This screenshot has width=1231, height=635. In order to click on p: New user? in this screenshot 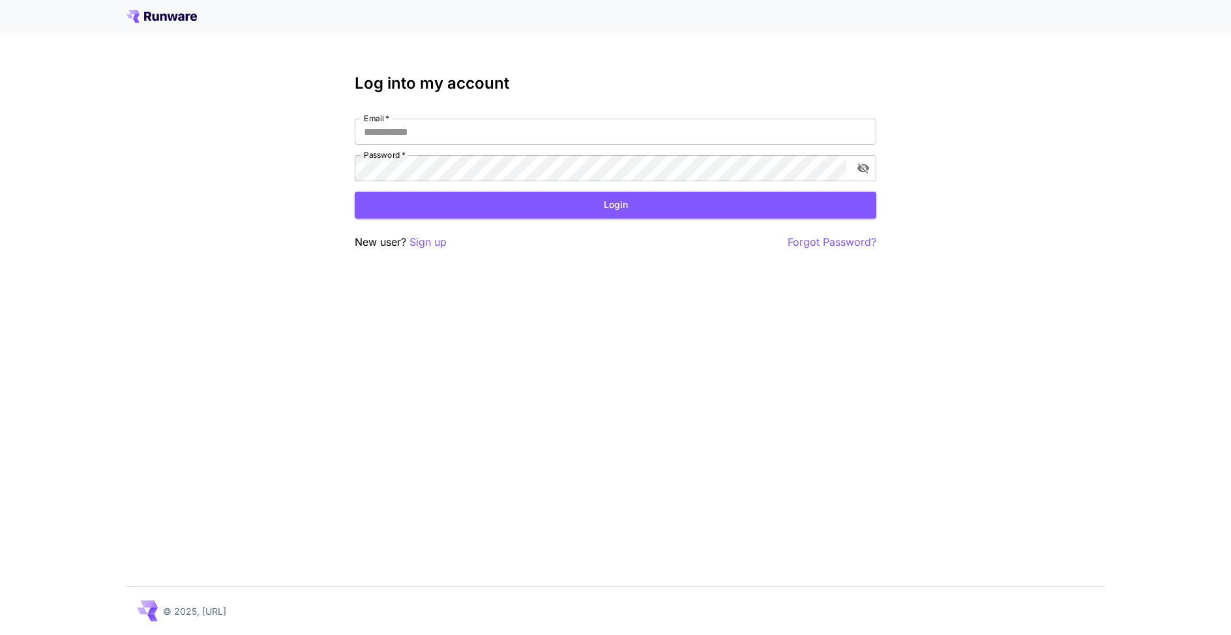, I will do `click(400, 242)`.